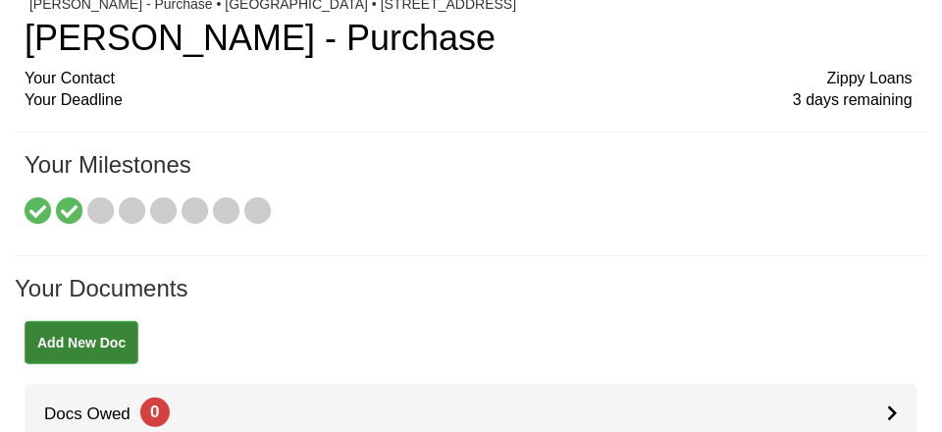  I want to click on h1: Your Milestones, so click(468, 175).